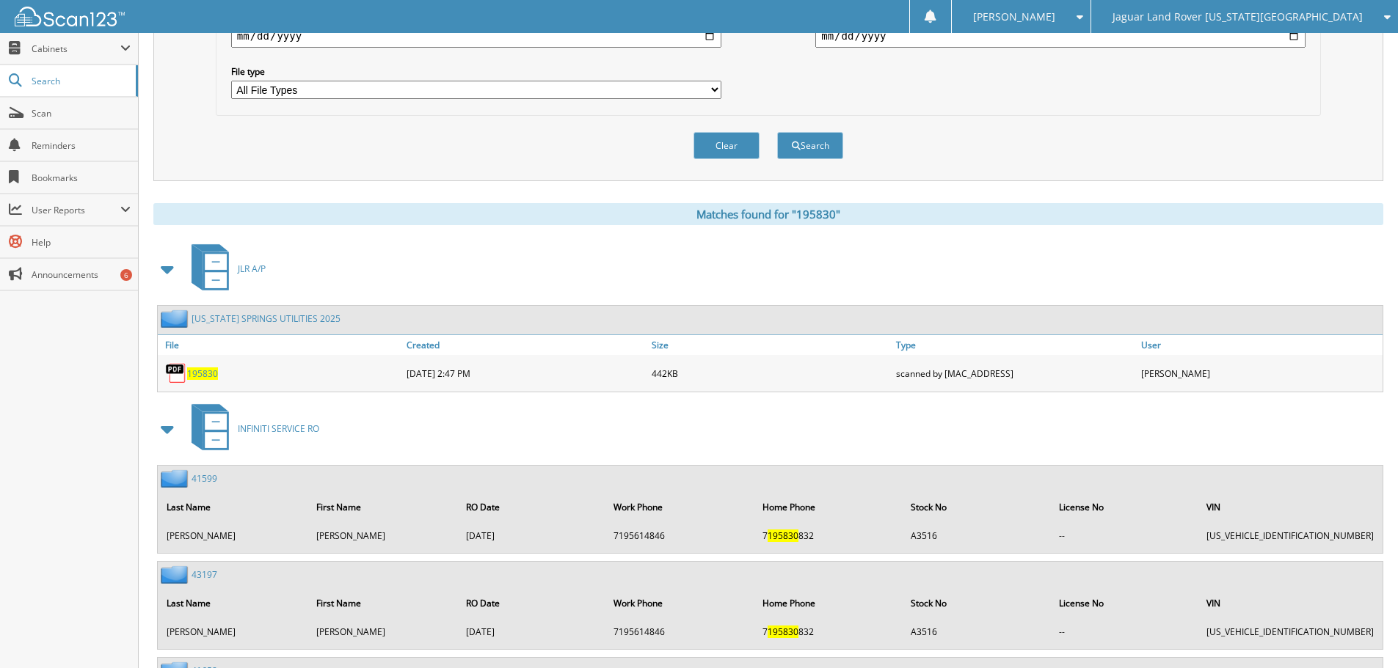 Image resolution: width=1398 pixels, height=668 pixels. Describe the element at coordinates (251, 428) in the screenshot. I see `a: INFINITI SERVICE RO` at that location.